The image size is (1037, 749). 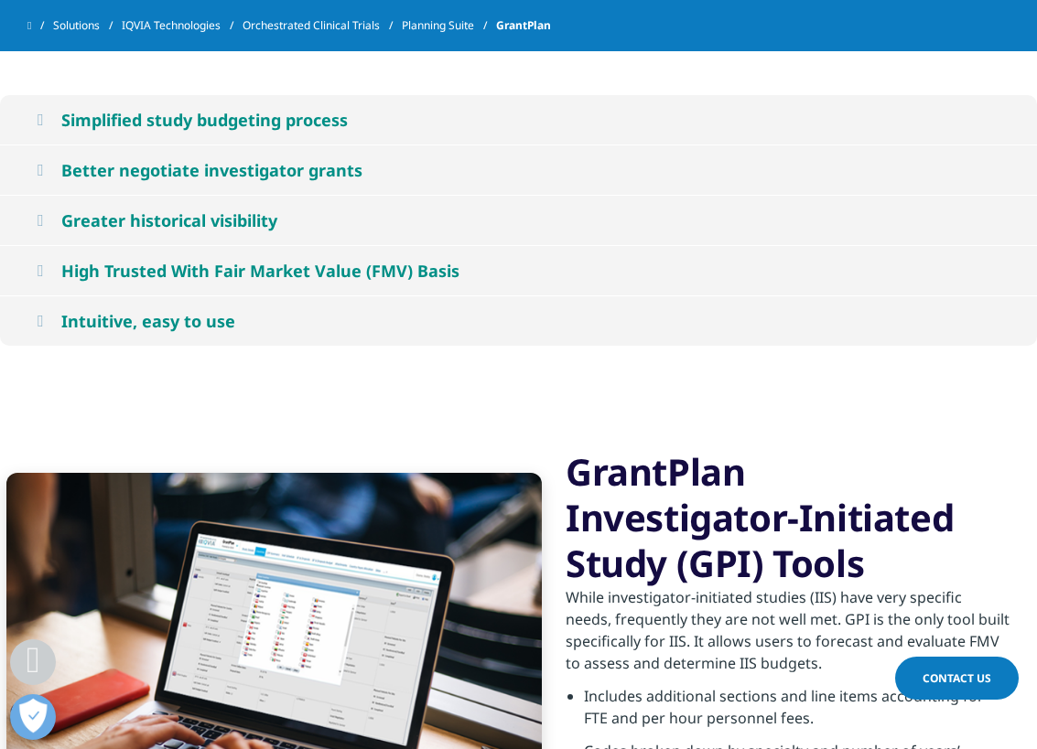 I want to click on button: Open Preferences, so click(x=33, y=717).